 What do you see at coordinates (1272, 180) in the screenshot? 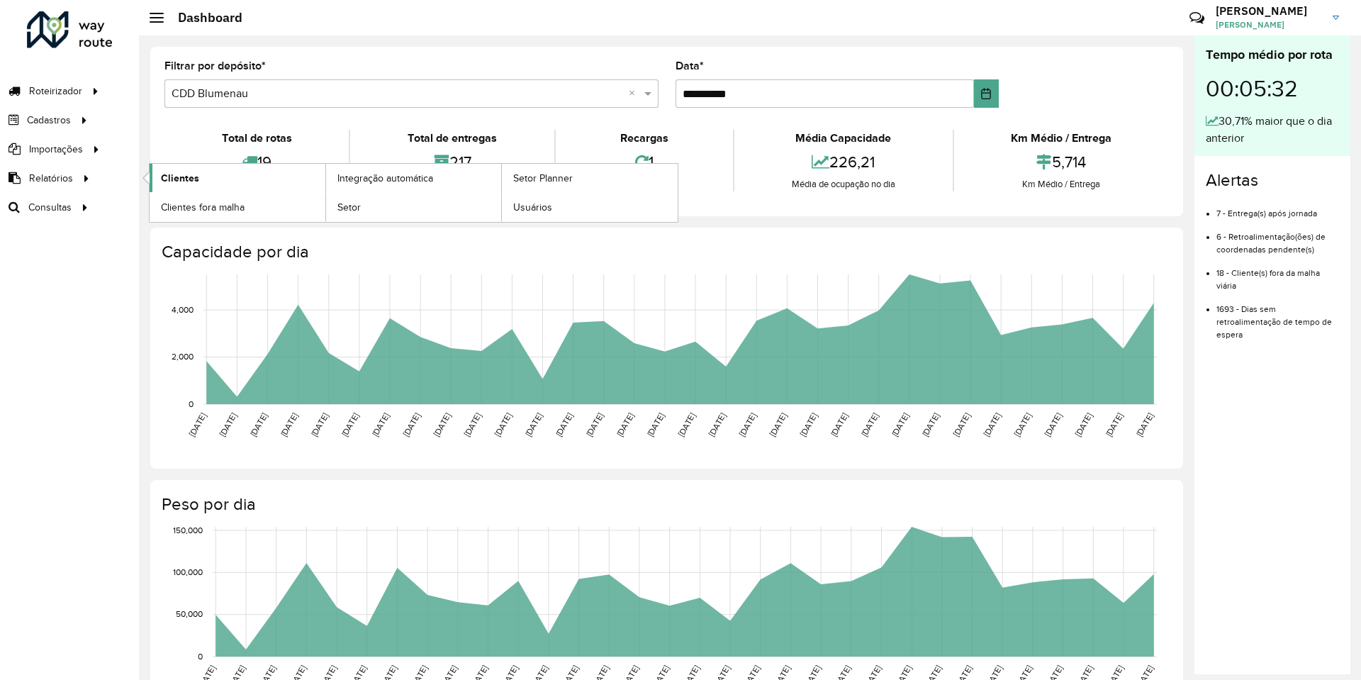
I see `h4: Alertas` at bounding box center [1272, 180].